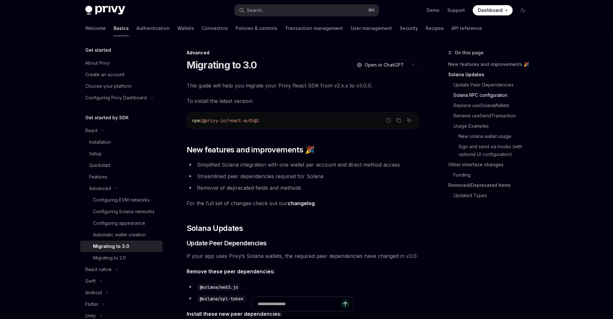 The height and width of the screenshot is (319, 613). I want to click on a: Basics, so click(121, 28).